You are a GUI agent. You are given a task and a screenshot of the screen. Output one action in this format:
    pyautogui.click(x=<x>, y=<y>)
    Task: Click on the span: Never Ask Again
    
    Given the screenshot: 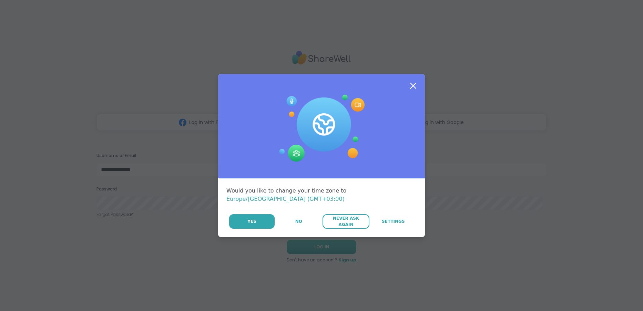 What is the action you would take?
    pyautogui.click(x=346, y=222)
    